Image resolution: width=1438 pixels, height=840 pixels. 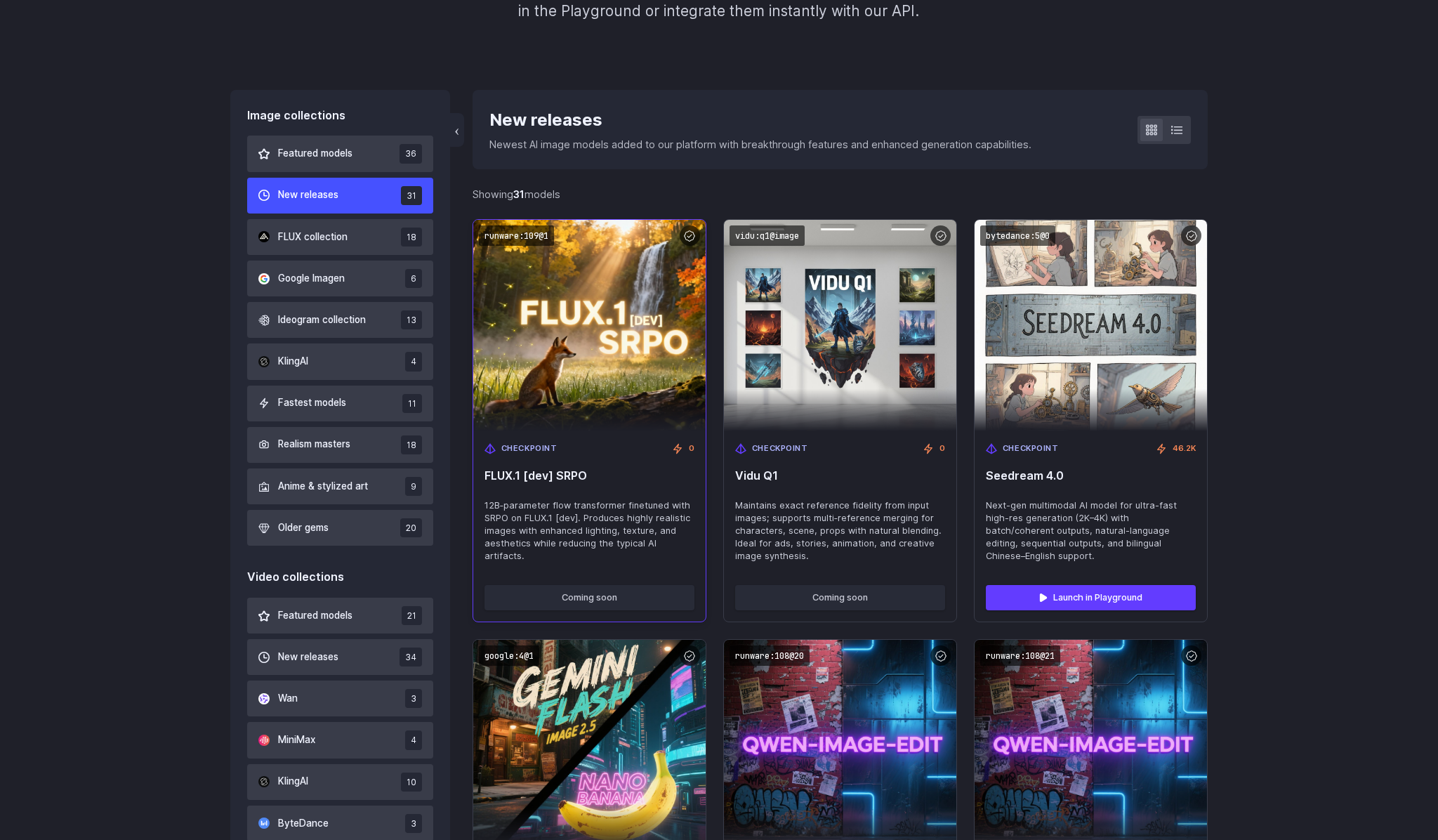 What do you see at coordinates (340, 657) in the screenshot?
I see `button: New releases 34` at bounding box center [340, 657].